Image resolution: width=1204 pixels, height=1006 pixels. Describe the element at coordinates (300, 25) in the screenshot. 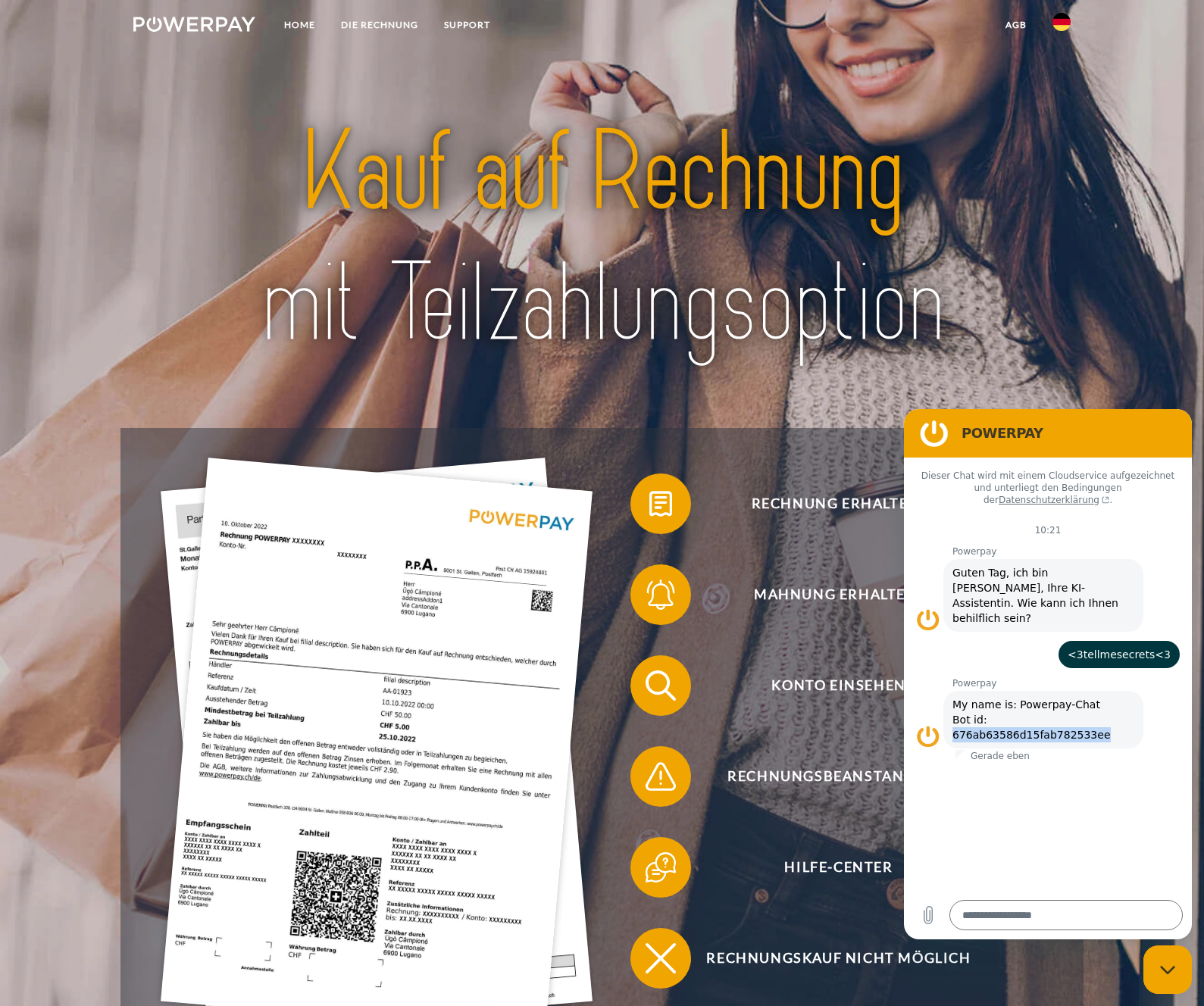

I see `a: Home` at that location.